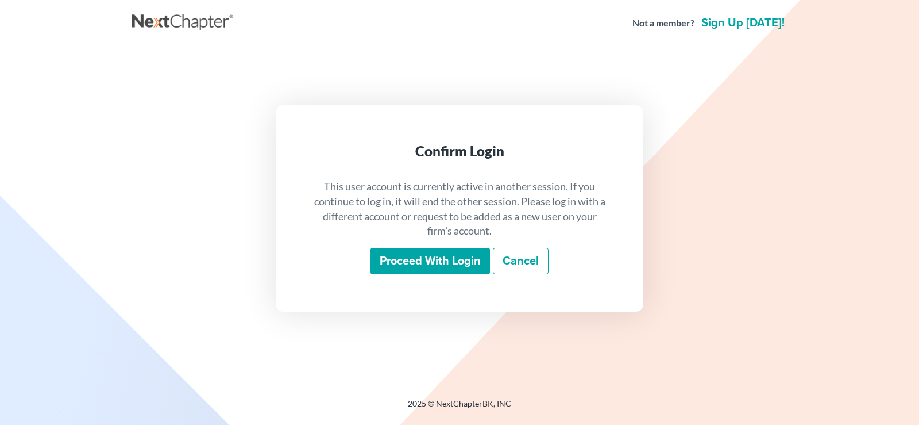  Describe the element at coordinates (664, 23) in the screenshot. I see `strong: Not a member?` at that location.